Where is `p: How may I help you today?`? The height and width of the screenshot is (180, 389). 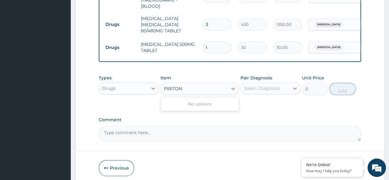 p: How may I help you today? is located at coordinates (332, 171).